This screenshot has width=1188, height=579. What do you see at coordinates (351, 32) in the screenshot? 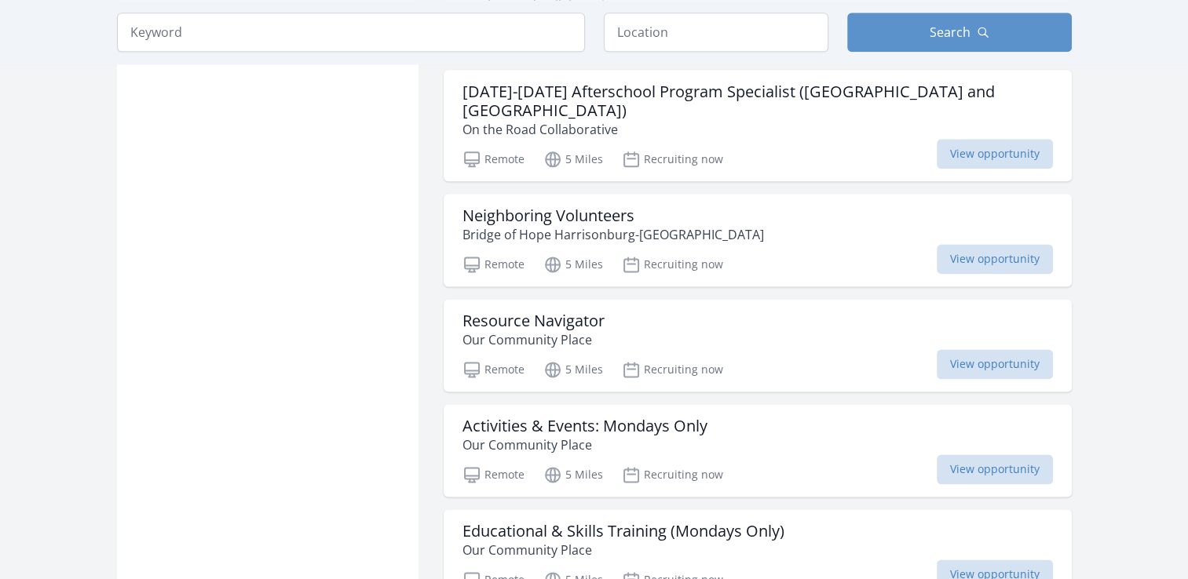
I see `input: Keyword` at bounding box center [351, 32].